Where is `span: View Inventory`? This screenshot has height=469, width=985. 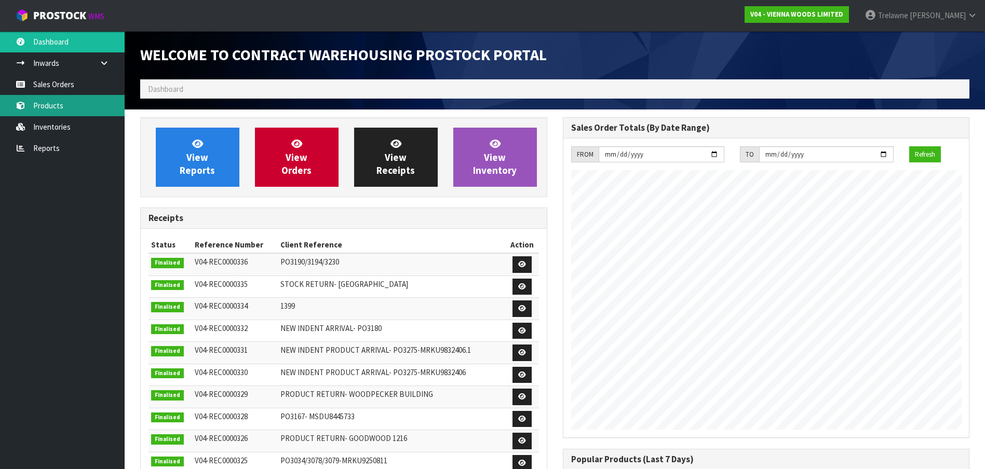
span: View Inventory is located at coordinates (495, 157).